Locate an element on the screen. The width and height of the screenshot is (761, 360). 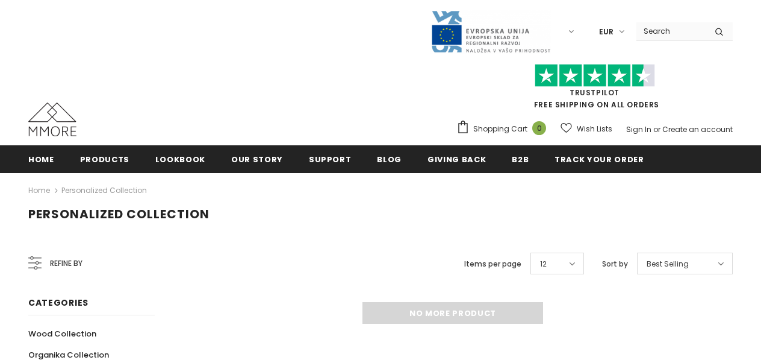
span: Giving back is located at coordinates (456, 159).